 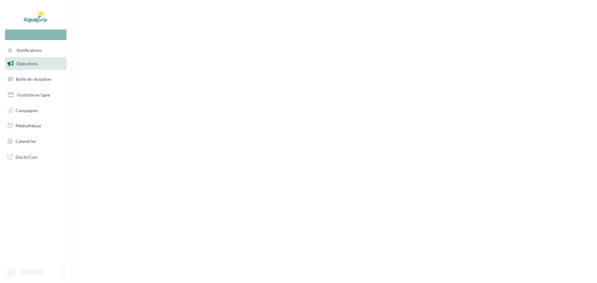 What do you see at coordinates (36, 142) in the screenshot?
I see `a: Calendrier` at bounding box center [36, 142].